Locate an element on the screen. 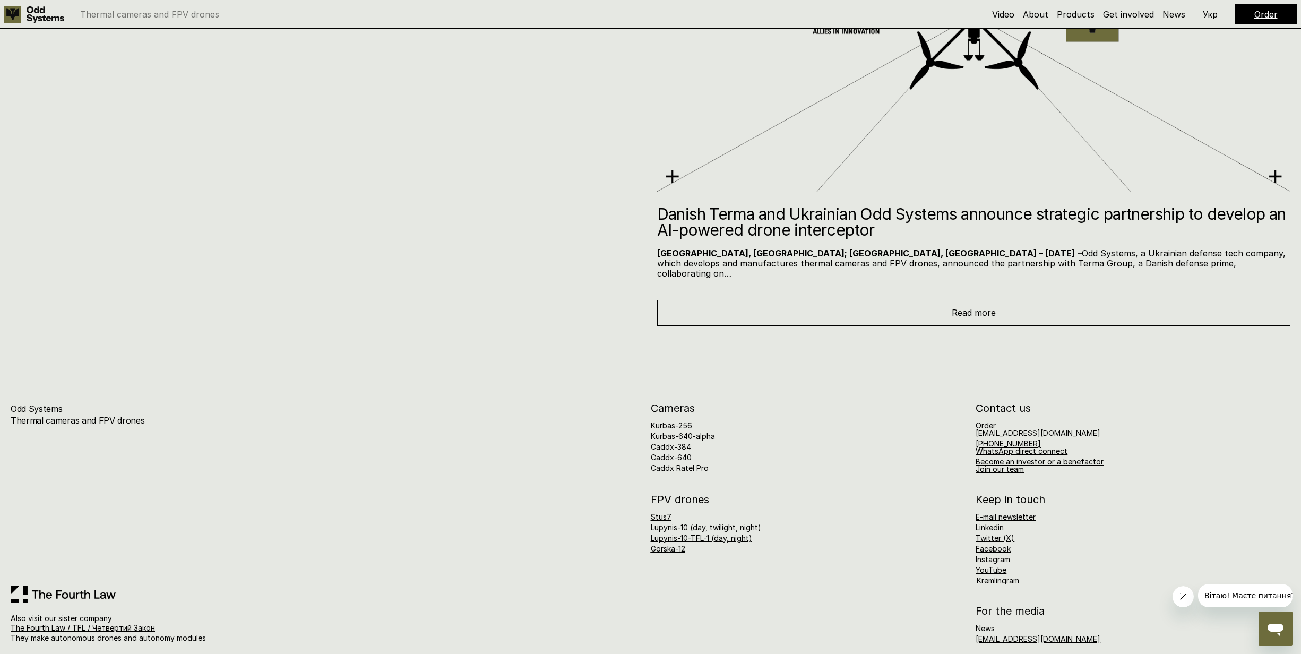 This screenshot has height=654, width=1301. p: Odd Systems, a Ukrainian defense tech company, which develops and manufactures thermal cameras an... is located at coordinates (974, 264).